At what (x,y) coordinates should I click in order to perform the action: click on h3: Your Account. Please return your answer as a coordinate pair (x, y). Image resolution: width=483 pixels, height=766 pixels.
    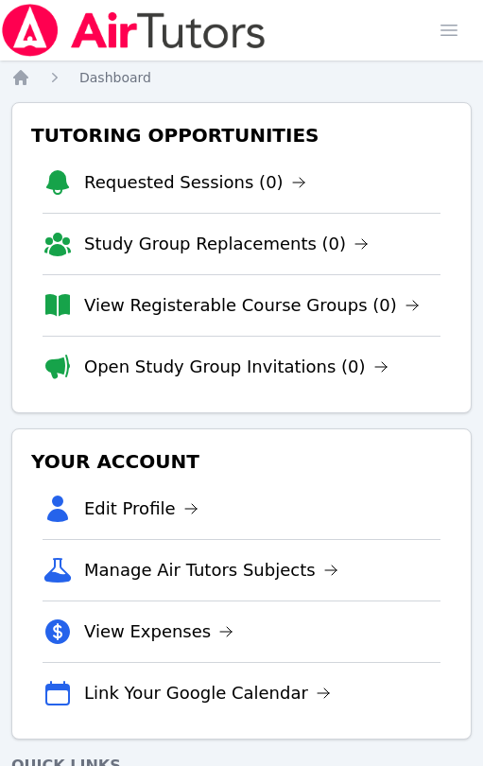
    Looking at the image, I should click on (241, 462).